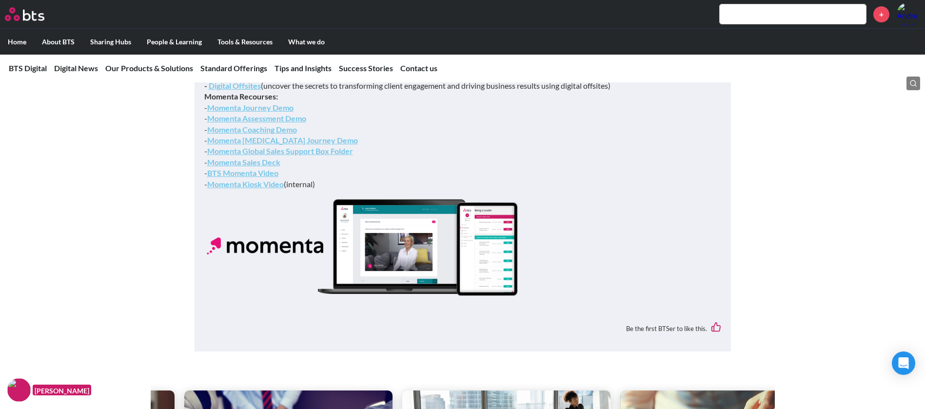  What do you see at coordinates (174, 42) in the screenshot?
I see `label: People & Learning` at bounding box center [174, 42].